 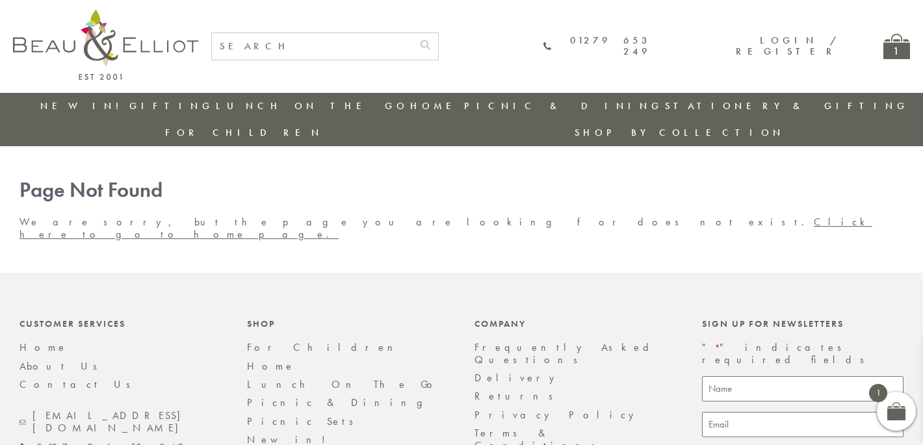 What do you see at coordinates (120, 324) in the screenshot?
I see `div: Customer Services` at bounding box center [120, 324].